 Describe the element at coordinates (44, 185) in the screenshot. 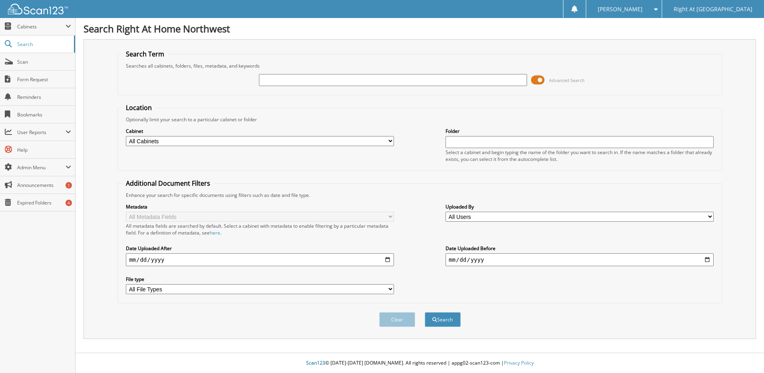

I see `span: Announcements` at that location.